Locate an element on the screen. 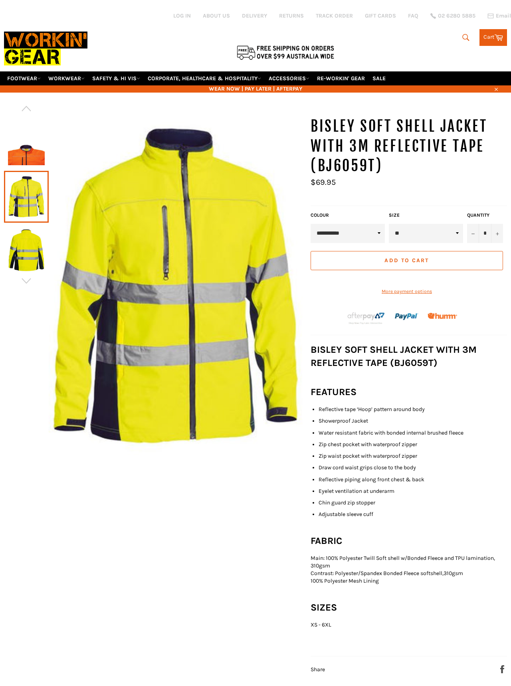 The height and width of the screenshot is (686, 511). a: Cart is located at coordinates (493, 38).